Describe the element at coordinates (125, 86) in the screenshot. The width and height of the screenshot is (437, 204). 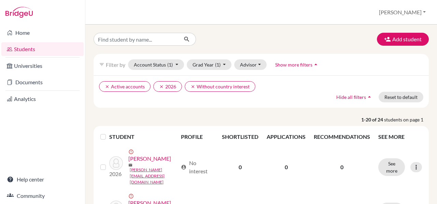
I see `button: clearActive accounts` at that location.